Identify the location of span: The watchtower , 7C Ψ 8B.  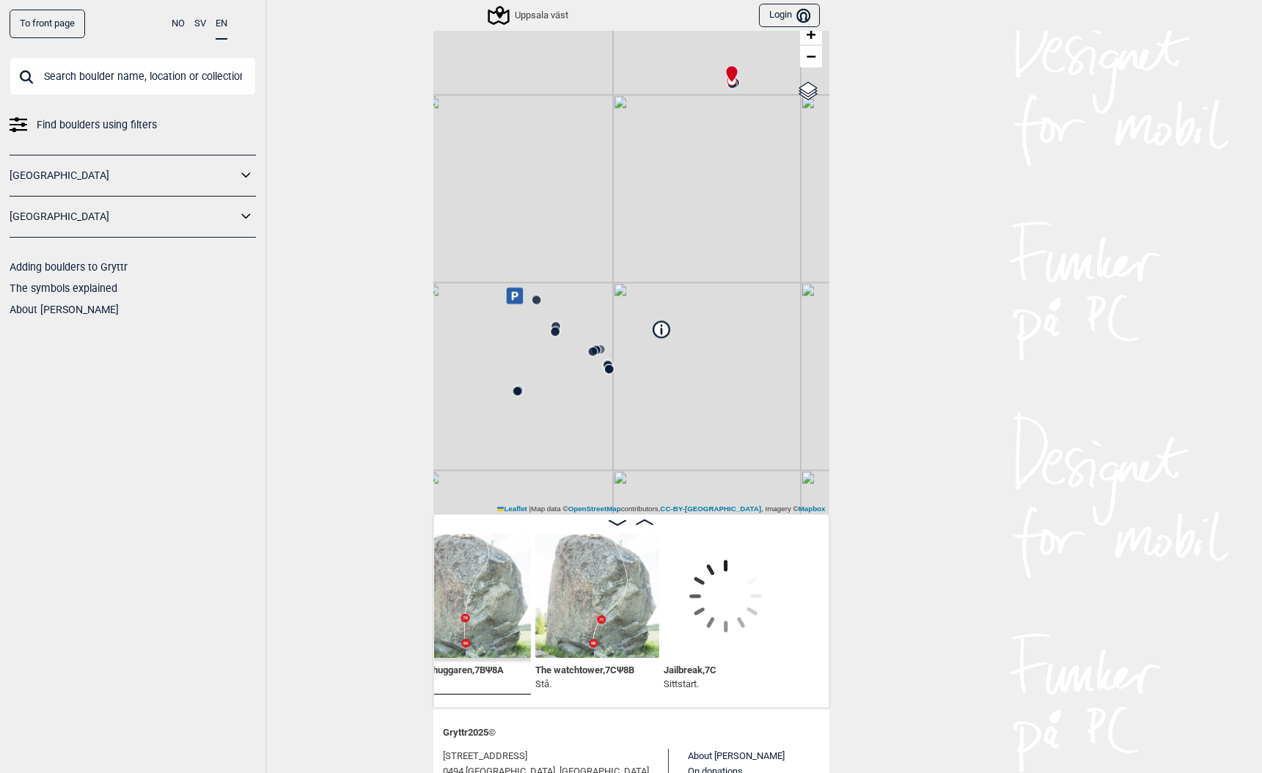
(585, 668).